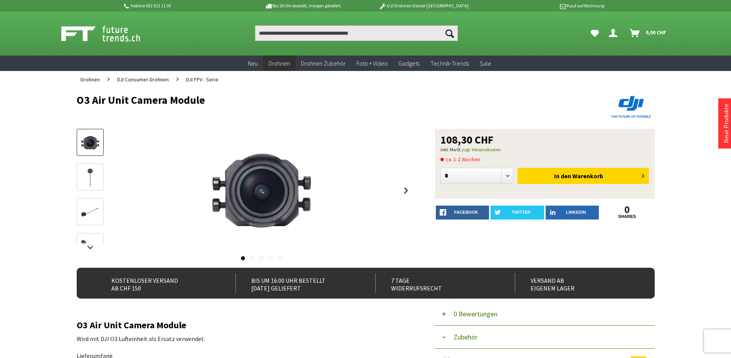  Describe the element at coordinates (627, 210) in the screenshot. I see `a: 0` at that location.